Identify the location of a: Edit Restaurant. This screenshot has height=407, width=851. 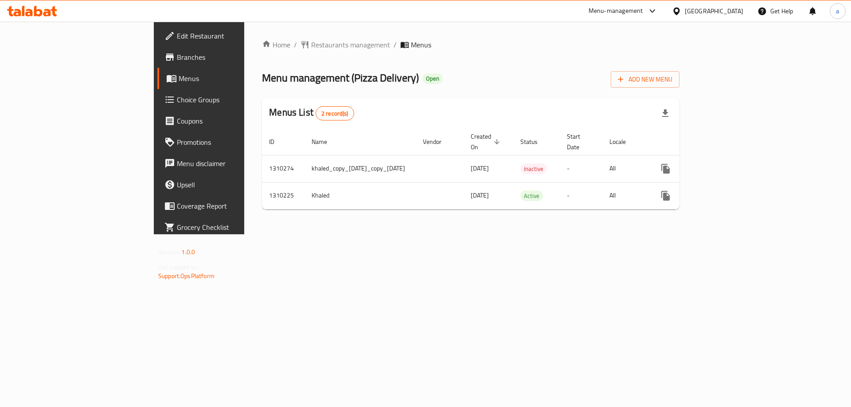
(227, 36).